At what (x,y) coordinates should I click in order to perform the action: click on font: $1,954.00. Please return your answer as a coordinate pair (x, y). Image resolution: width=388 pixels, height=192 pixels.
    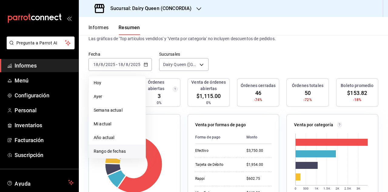
    Looking at the image, I should click on (255, 164).